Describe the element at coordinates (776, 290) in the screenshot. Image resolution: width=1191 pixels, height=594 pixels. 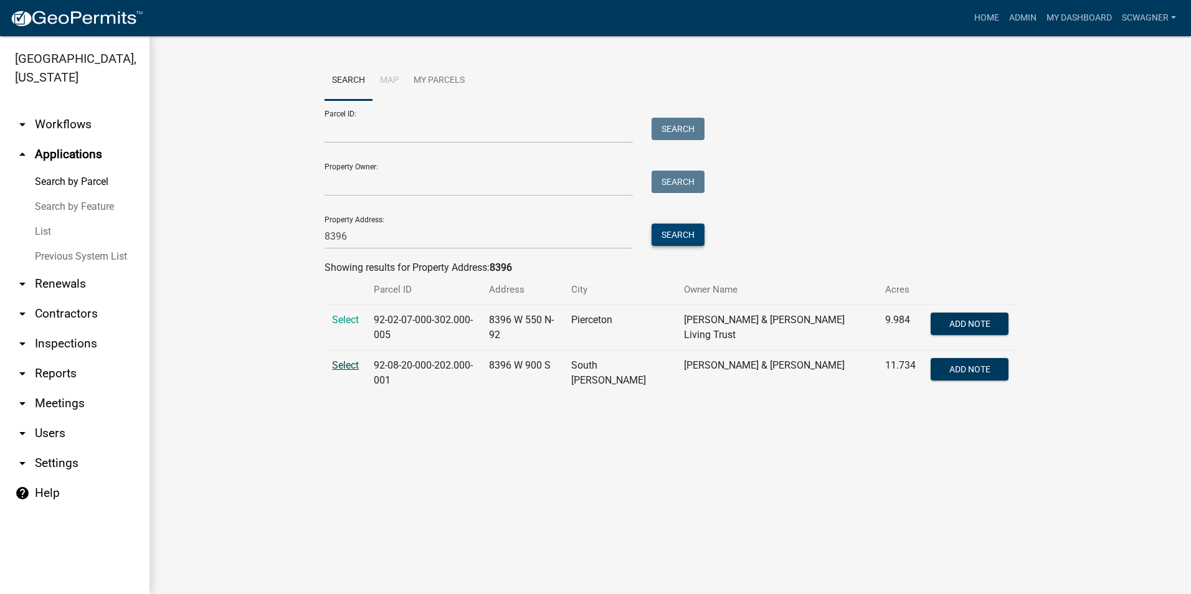
I see `th: Owner Name` at that location.